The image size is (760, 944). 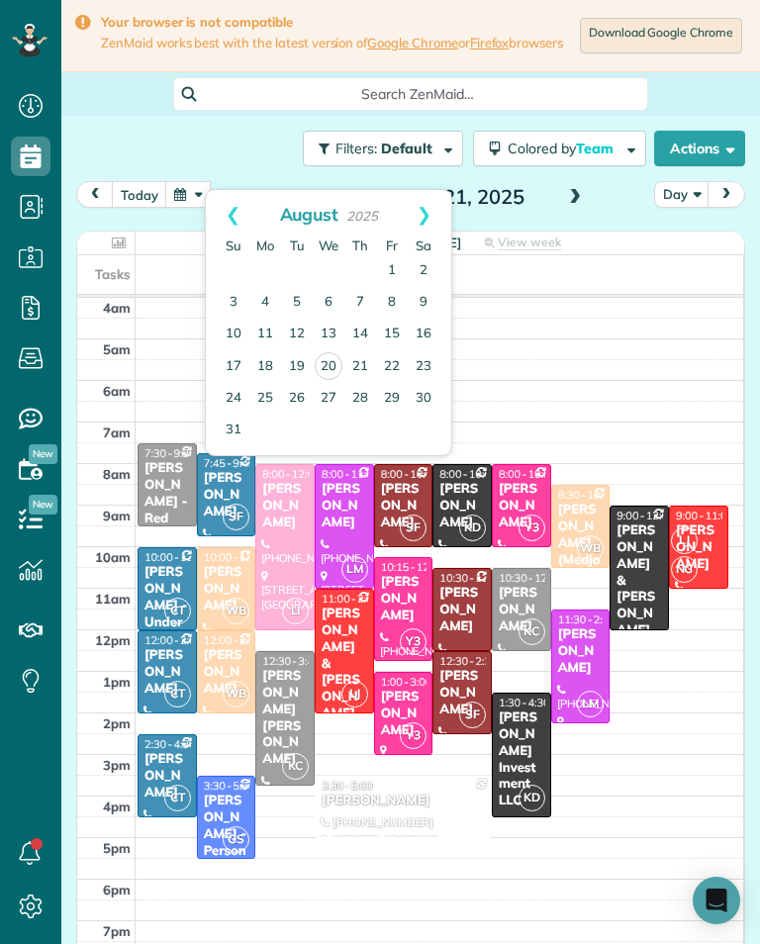 What do you see at coordinates (113, 274) in the screenshot?
I see `span: Tasks` at bounding box center [113, 274].